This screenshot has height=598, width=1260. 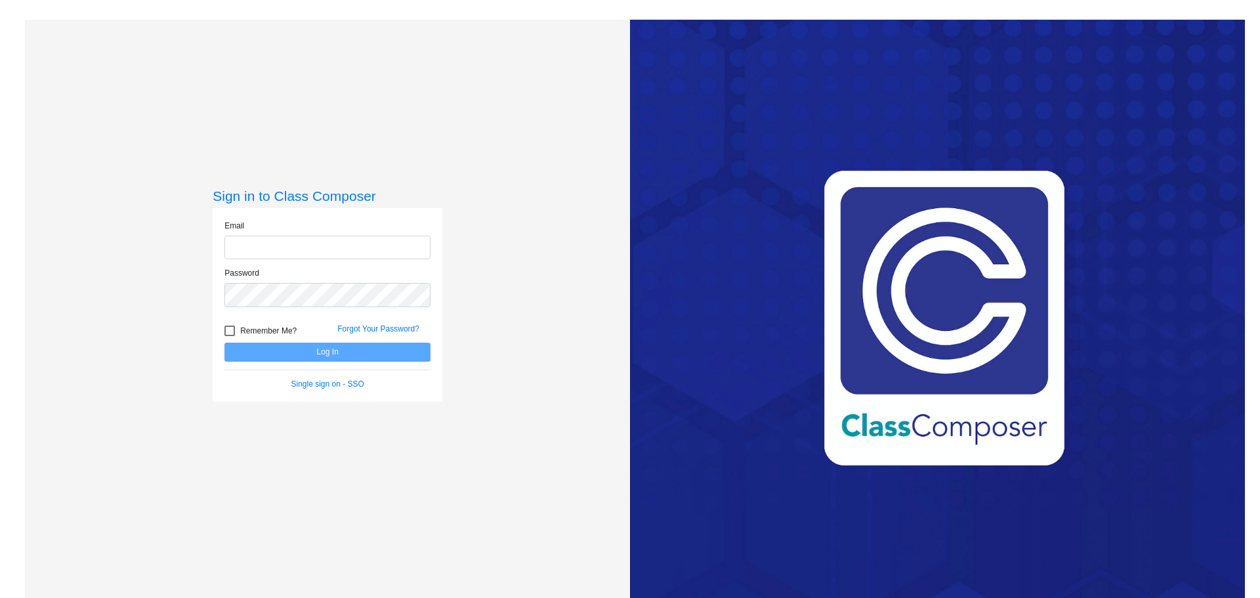 What do you see at coordinates (327, 196) in the screenshot?
I see `h3: Sign in to Class Composer` at bounding box center [327, 196].